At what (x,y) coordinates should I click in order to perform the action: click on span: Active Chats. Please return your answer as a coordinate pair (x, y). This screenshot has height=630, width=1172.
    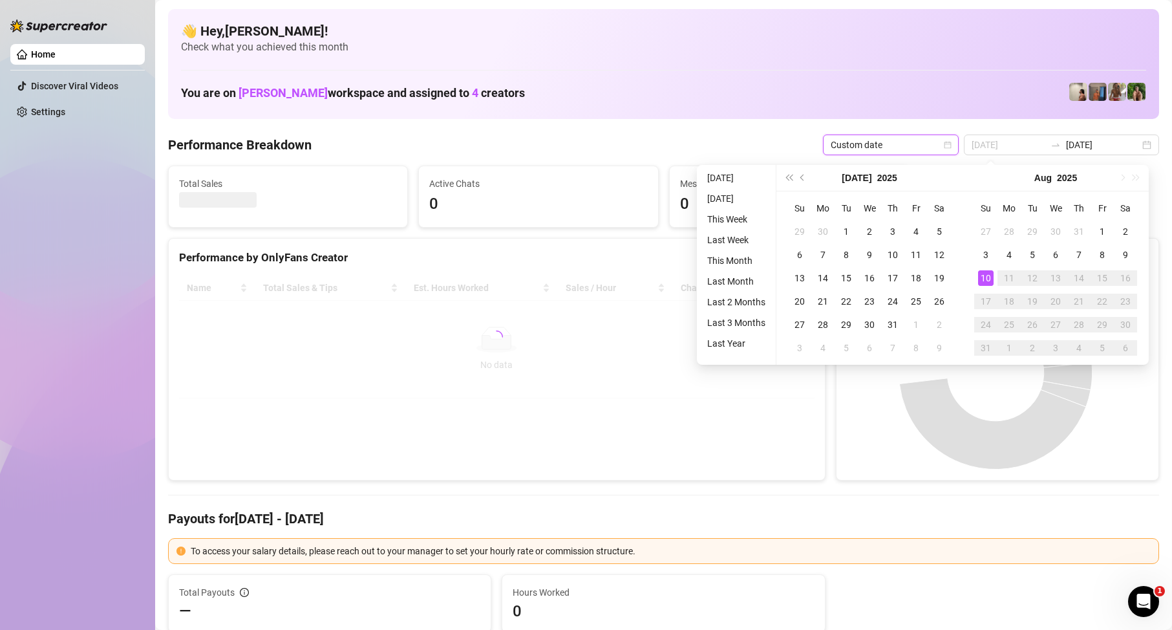
    Looking at the image, I should click on (538, 184).